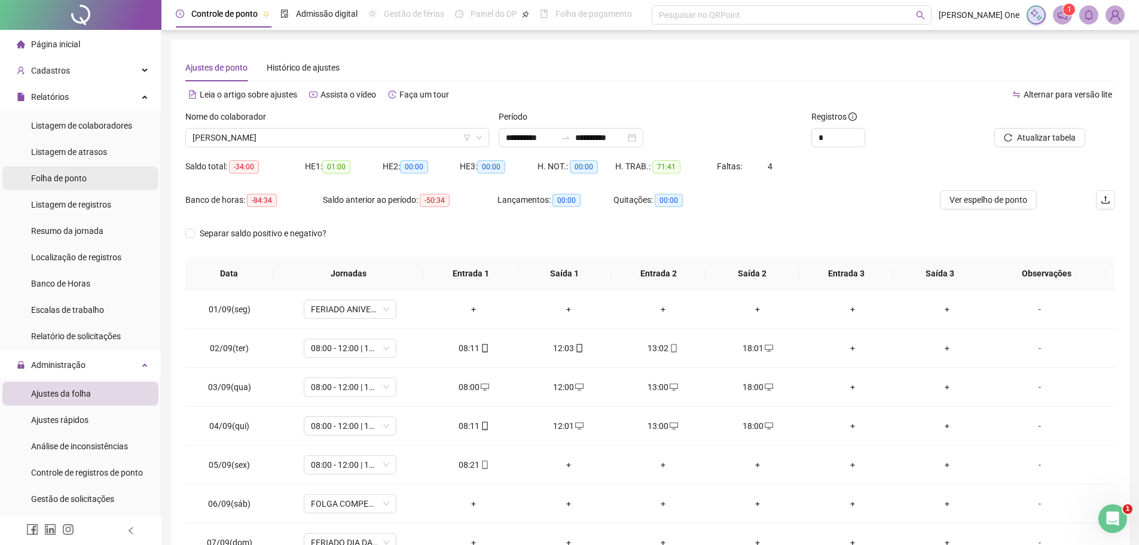  I want to click on div: Lançamentos:, so click(555, 200).